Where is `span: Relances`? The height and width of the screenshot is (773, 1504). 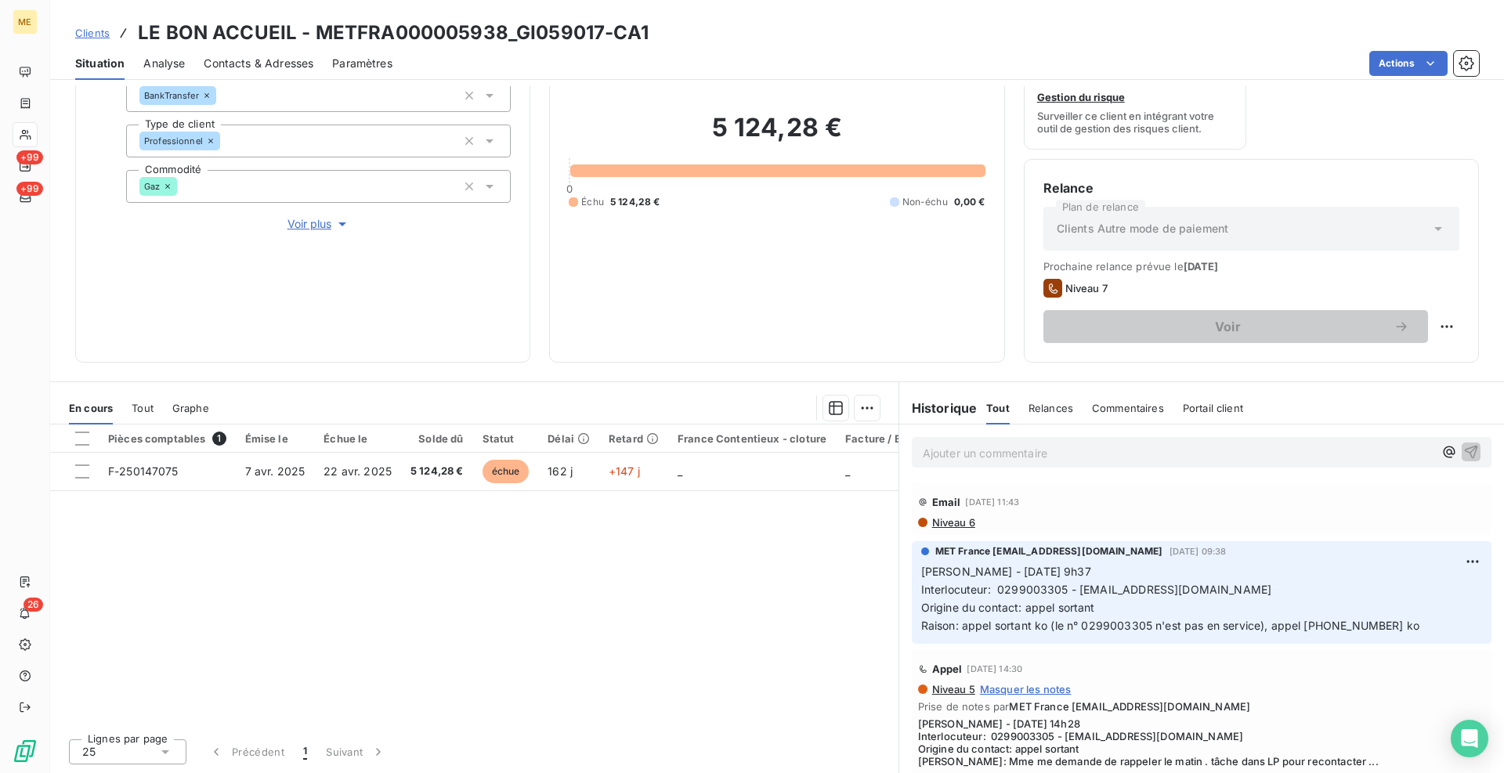 span: Relances is located at coordinates (1050, 408).